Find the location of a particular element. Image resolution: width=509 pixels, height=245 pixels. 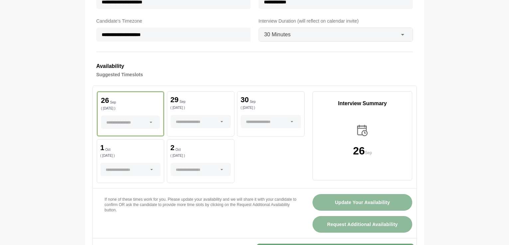

p: 2 is located at coordinates (173, 148).